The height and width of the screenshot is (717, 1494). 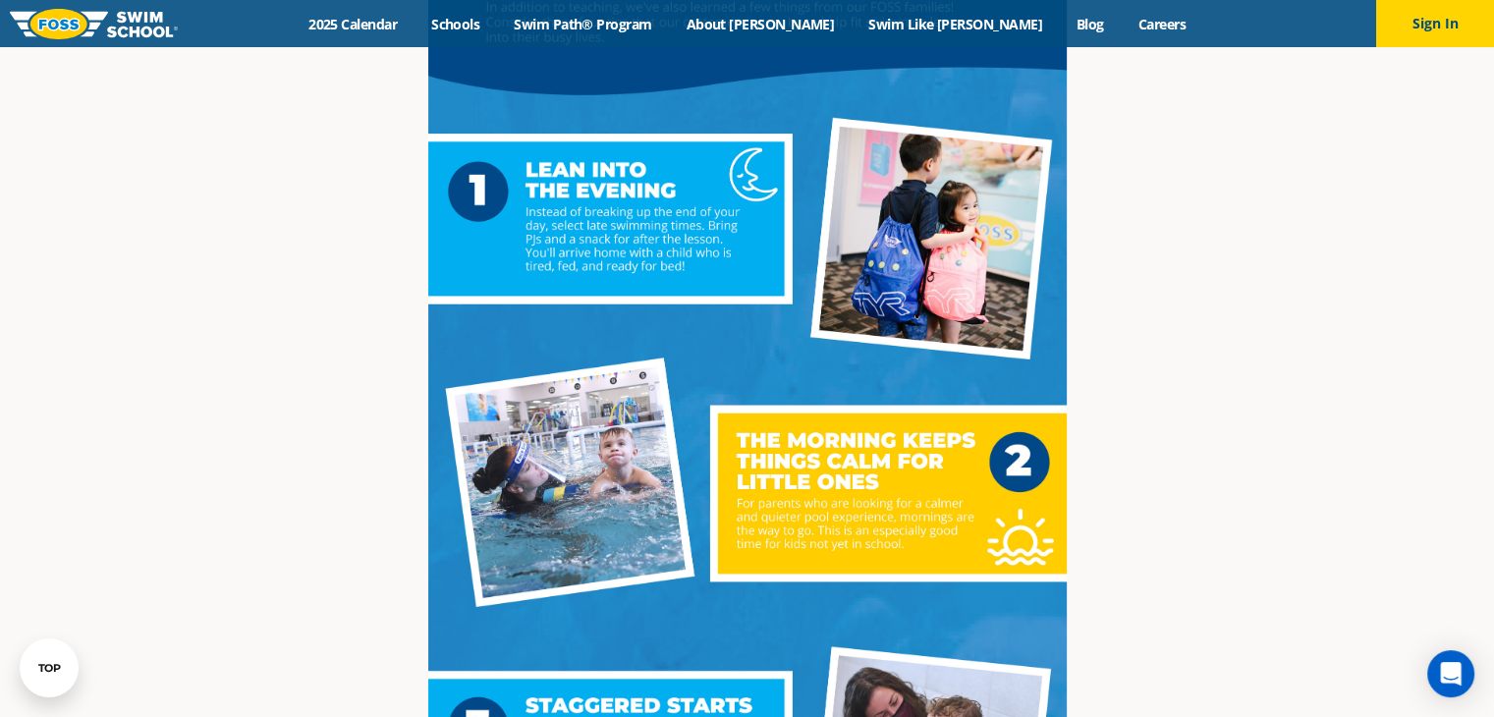 What do you see at coordinates (49, 668) in the screenshot?
I see `div: TOP` at bounding box center [49, 668].